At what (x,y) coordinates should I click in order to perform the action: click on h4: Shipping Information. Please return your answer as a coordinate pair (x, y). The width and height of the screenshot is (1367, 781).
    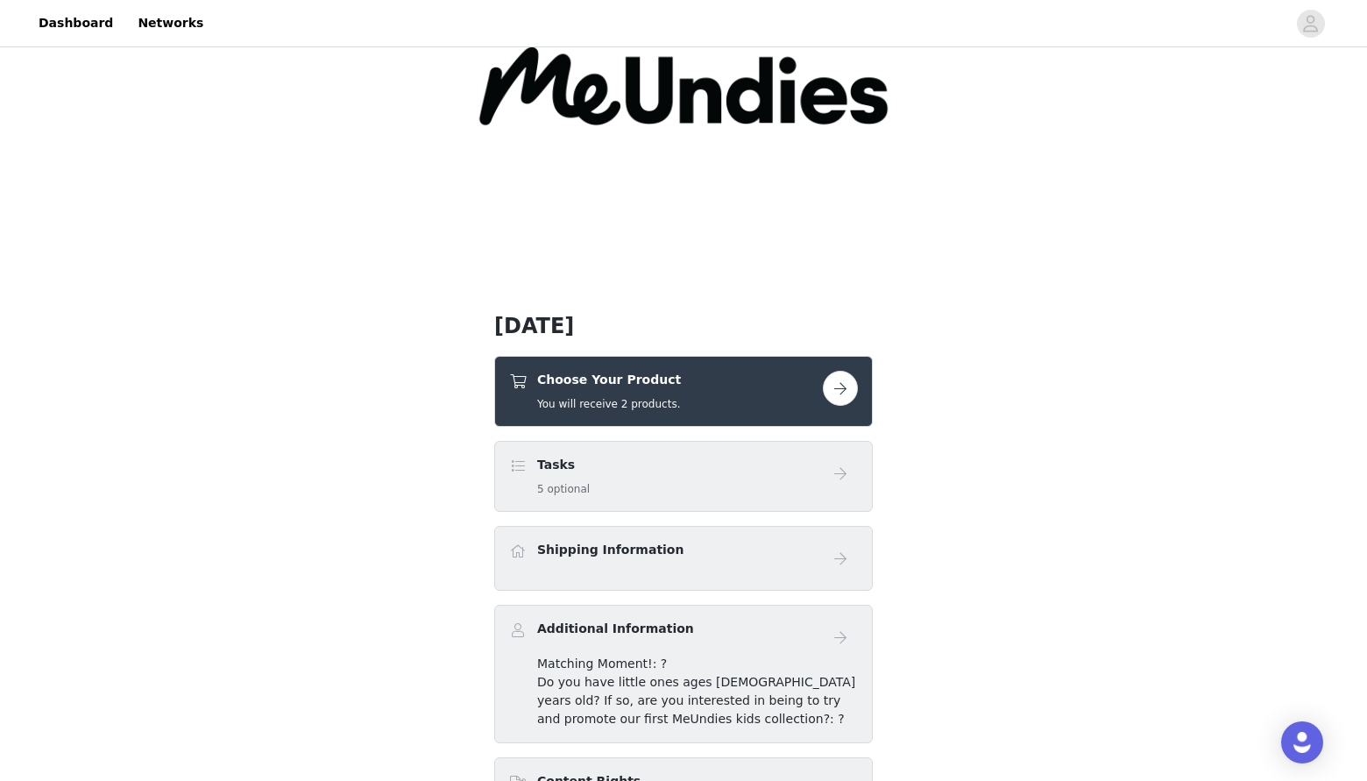
    Looking at the image, I should click on (610, 549).